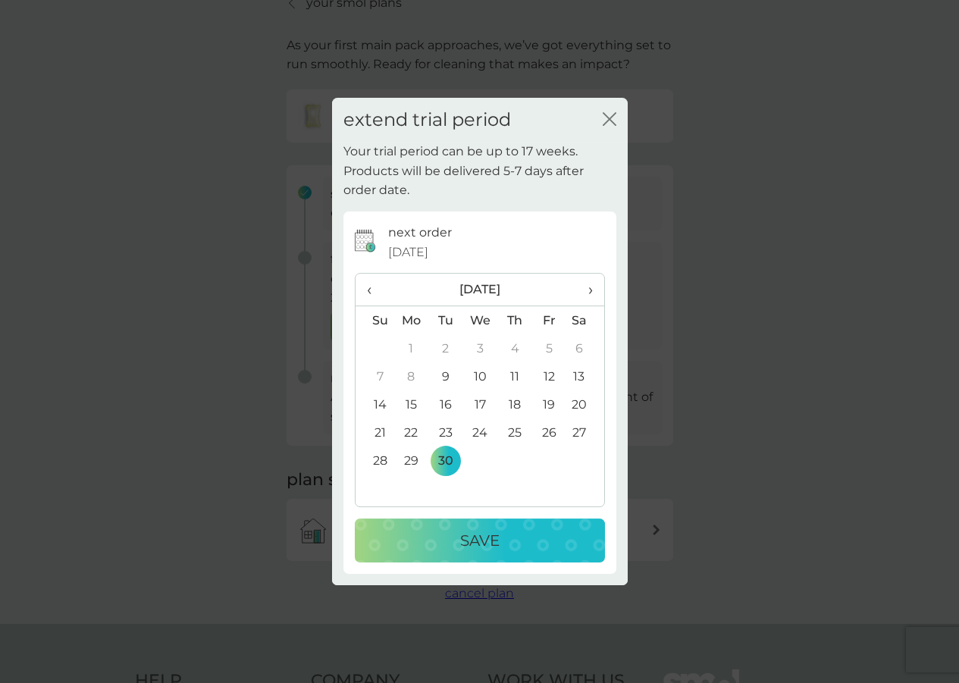 The image size is (959, 683). Describe the element at coordinates (514, 348) in the screenshot. I see `td: 4` at that location.